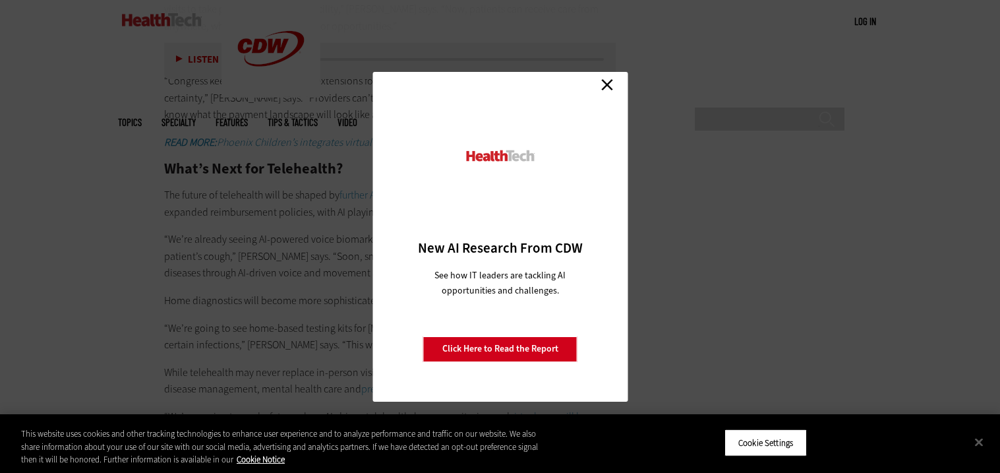 The height and width of the screenshot is (473, 1000). Describe the element at coordinates (979, 442) in the screenshot. I see `button: Close` at that location.